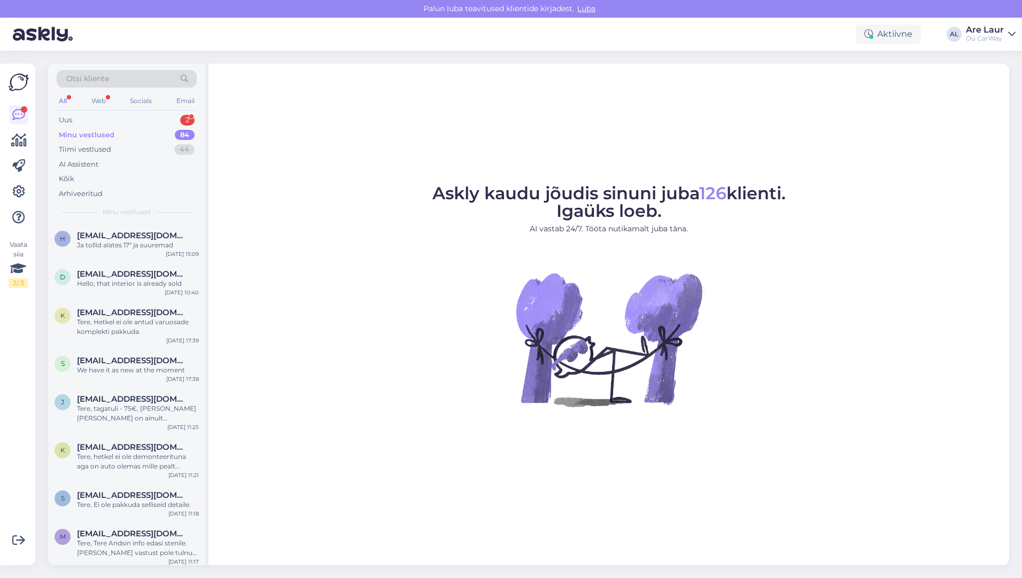 The width and height of the screenshot is (1022, 578). Describe the element at coordinates (133, 496) in the screenshot. I see `span: seermann.janar@gmail.com` at that location.